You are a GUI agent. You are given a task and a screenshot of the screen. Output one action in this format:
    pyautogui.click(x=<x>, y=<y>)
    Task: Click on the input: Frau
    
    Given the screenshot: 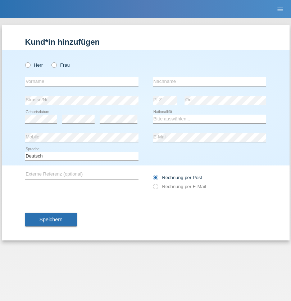 What is the action you would take?
    pyautogui.click(x=54, y=64)
    